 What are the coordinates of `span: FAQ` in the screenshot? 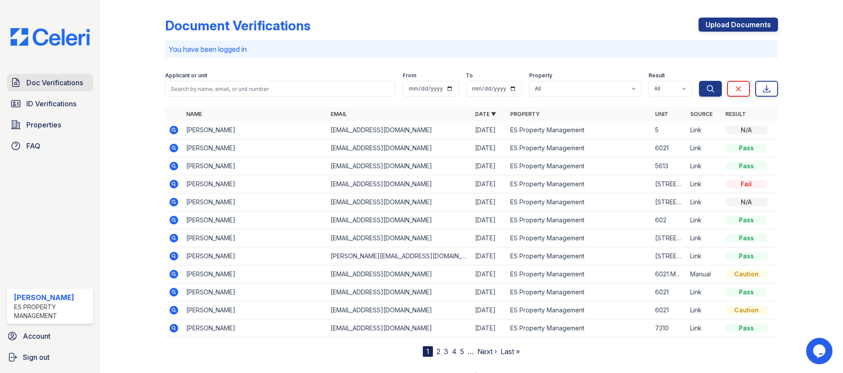 It's located at (33, 146).